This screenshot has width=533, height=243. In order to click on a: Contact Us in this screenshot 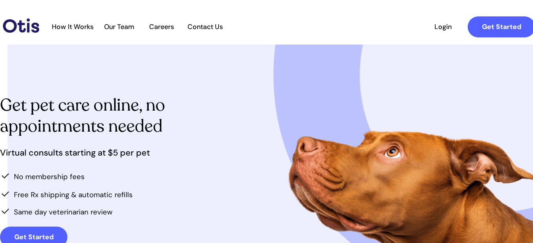, I will do `click(205, 27)`.